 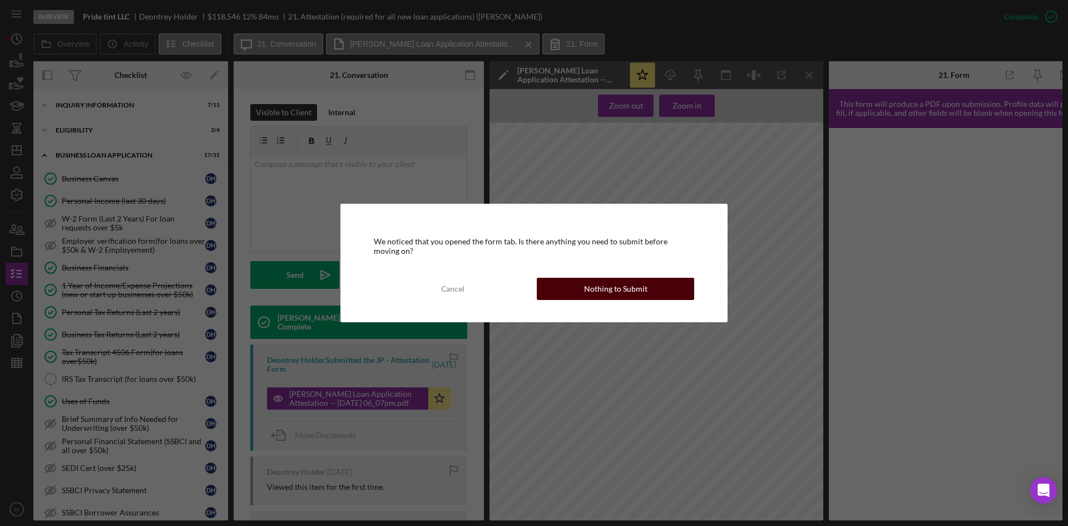 I want to click on div: Open Intercom Messenger, so click(x=1044, y=490).